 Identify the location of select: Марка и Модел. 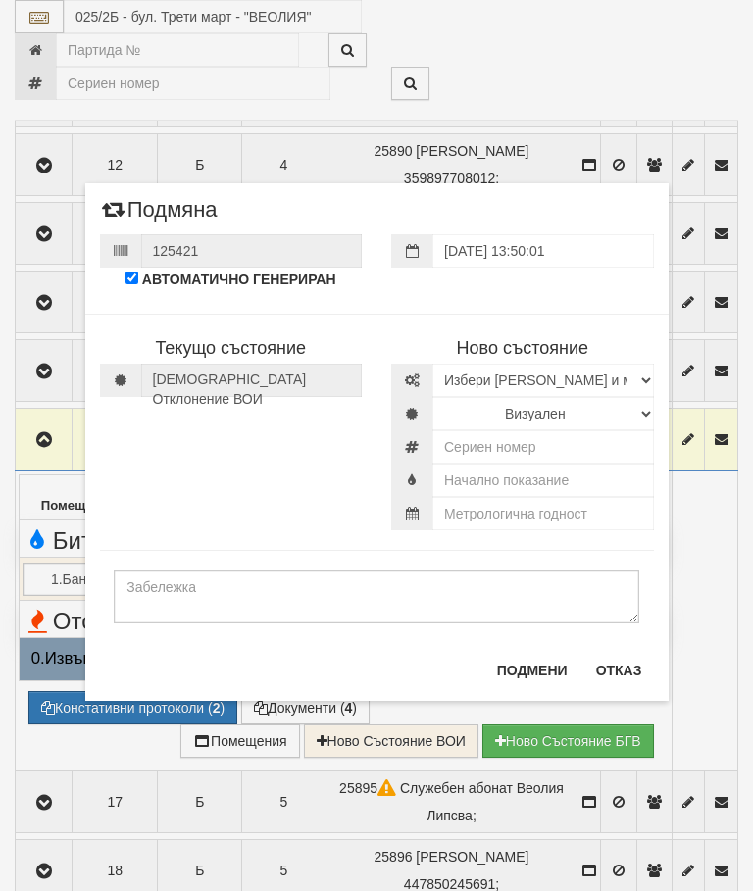
(543, 380).